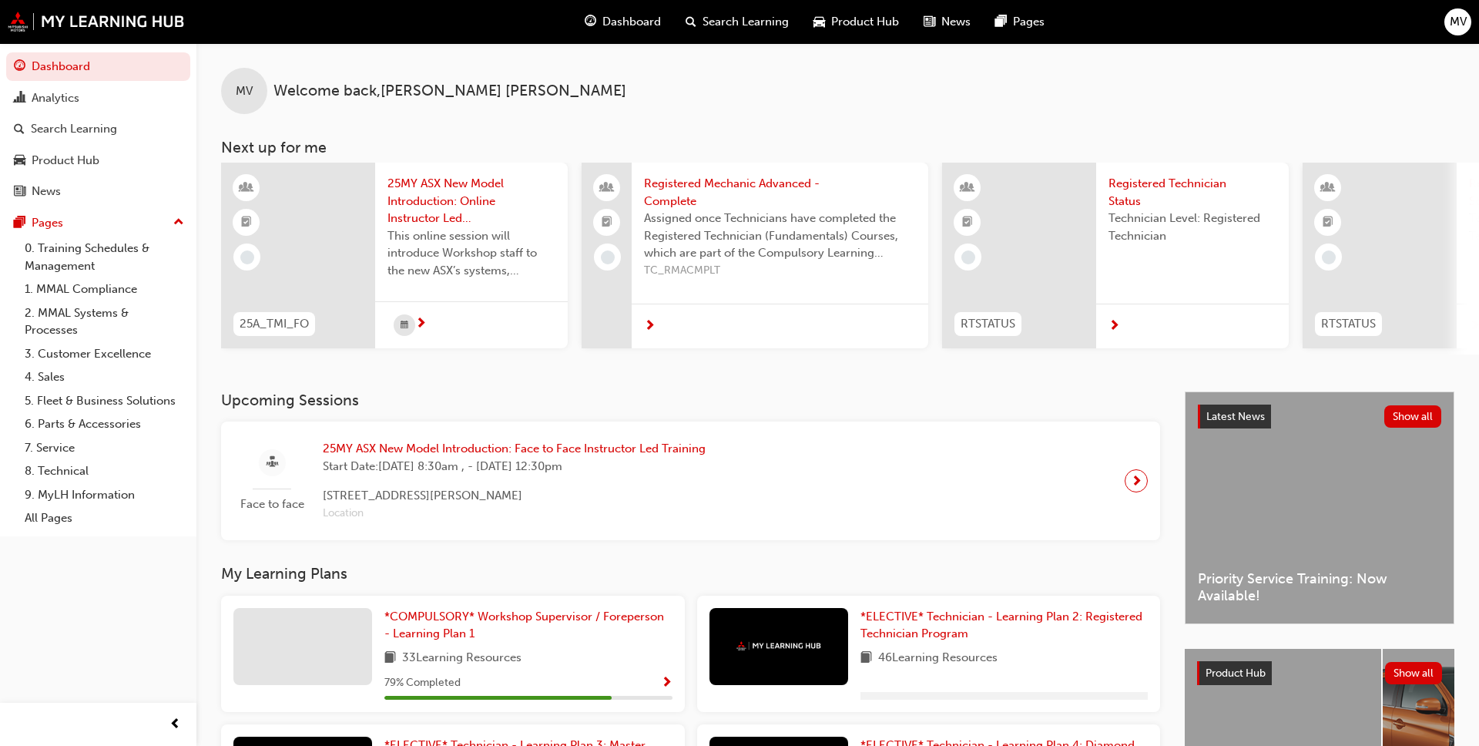 This screenshot has width=1479, height=746. Describe the element at coordinates (47, 223) in the screenshot. I see `div: Pages` at that location.